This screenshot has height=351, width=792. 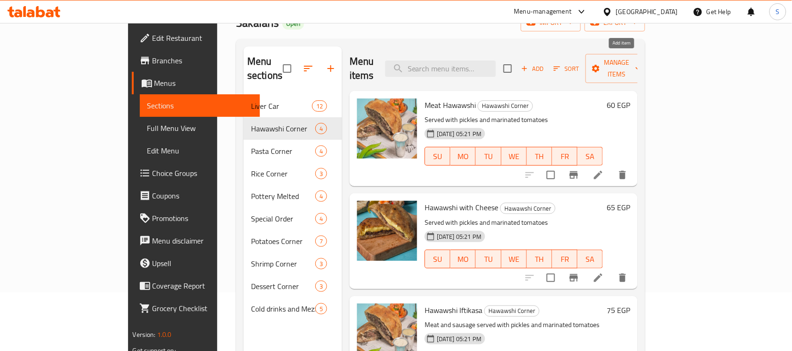 I want to click on button: TU, so click(x=489, y=259).